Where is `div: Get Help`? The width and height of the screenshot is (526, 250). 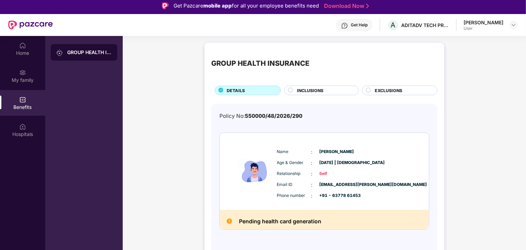 div: Get Help is located at coordinates (359, 25).